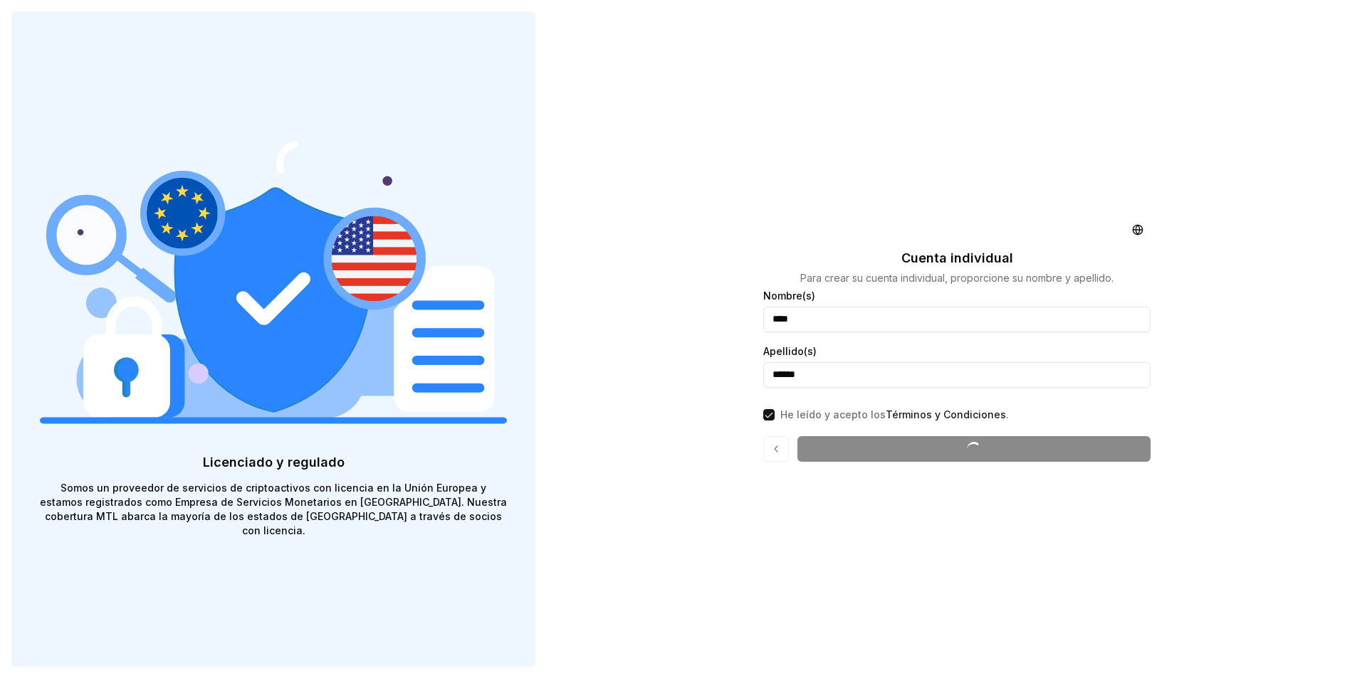 The height and width of the screenshot is (678, 1367). Describe the element at coordinates (789, 295) in the screenshot. I see `font: Nombre(s)` at that location.